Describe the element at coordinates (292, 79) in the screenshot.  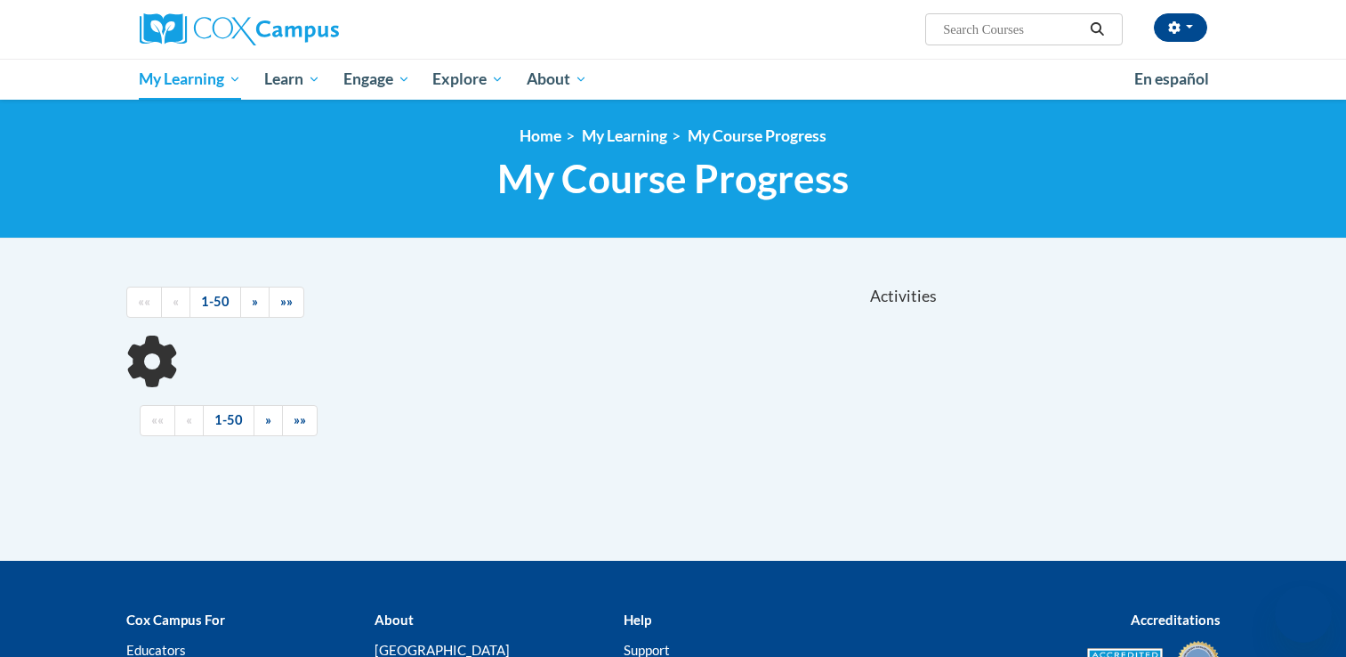
I see `span: Learn` at that location.